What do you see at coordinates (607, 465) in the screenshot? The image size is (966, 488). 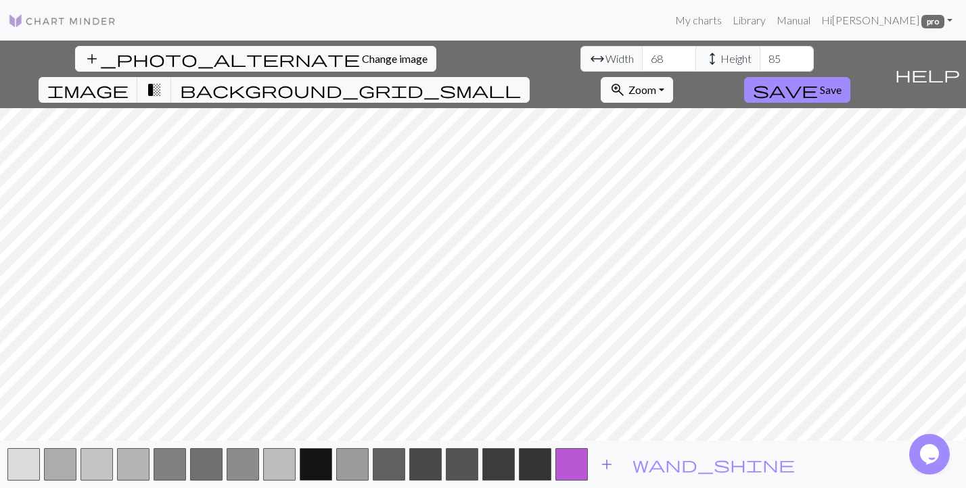 I see `button: Add color` at bounding box center [607, 465].